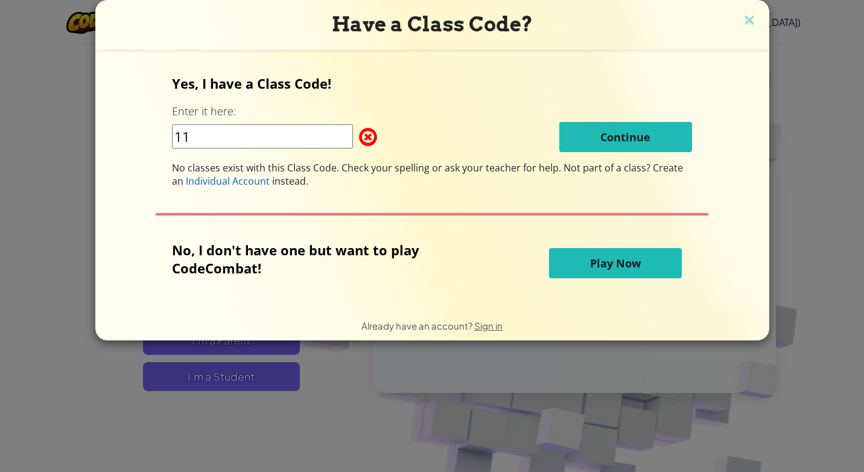  Describe the element at coordinates (289, 181) in the screenshot. I see `span: instead.` at that location.